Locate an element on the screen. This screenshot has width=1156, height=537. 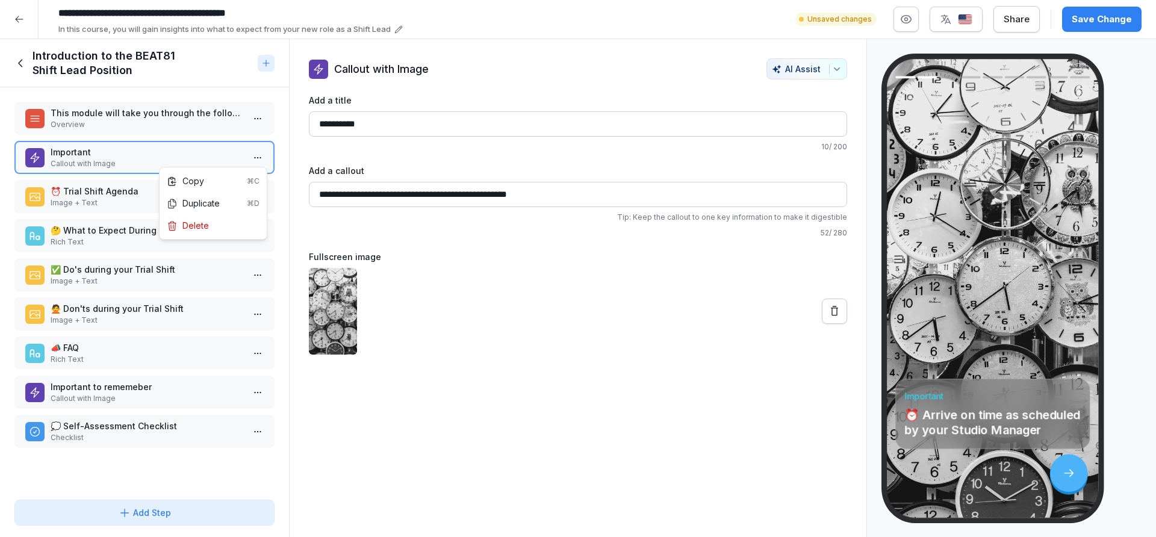
div: ⌘D is located at coordinates (253, 204).